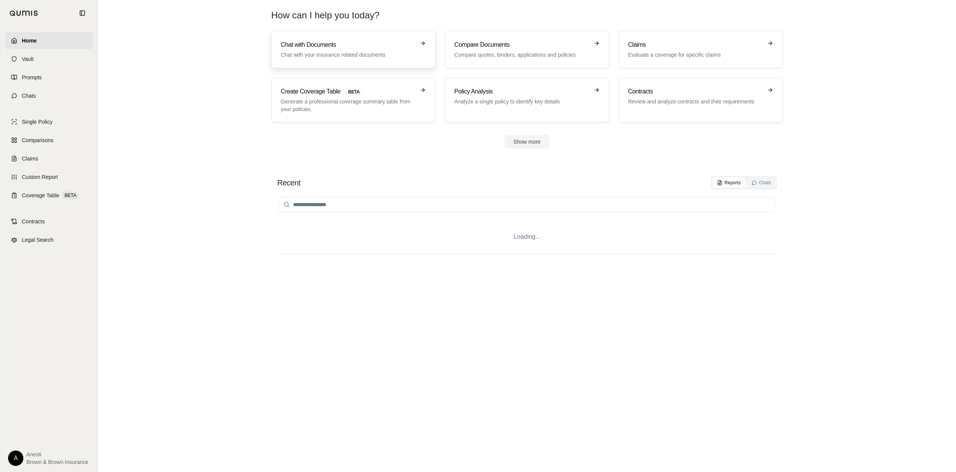 The height and width of the screenshot is (472, 956). I want to click on div: A, so click(16, 458).